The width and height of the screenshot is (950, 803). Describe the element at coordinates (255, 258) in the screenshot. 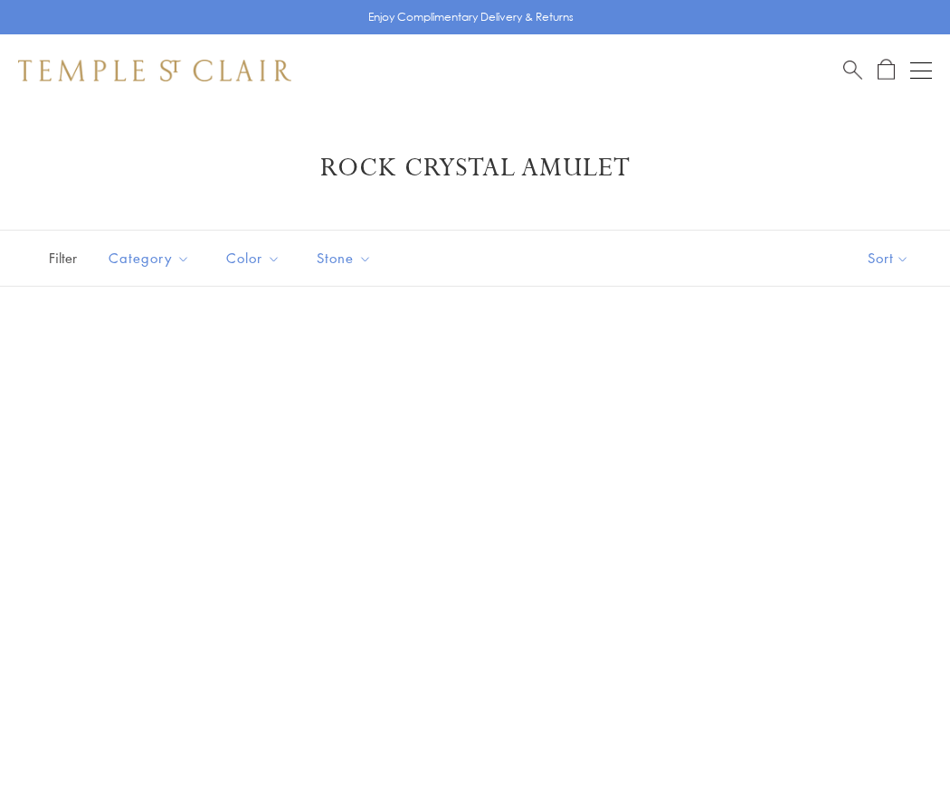

I see `span: Color` at that location.